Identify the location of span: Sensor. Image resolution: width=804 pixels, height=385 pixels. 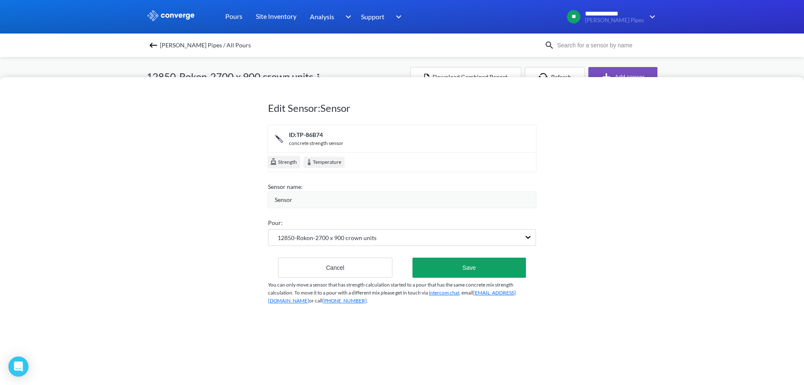
(283, 200).